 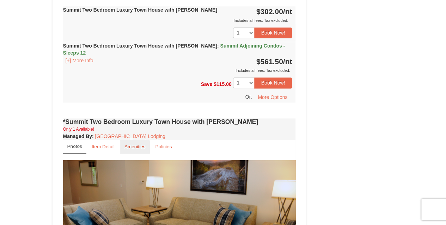 I want to click on a: Policies, so click(x=163, y=147).